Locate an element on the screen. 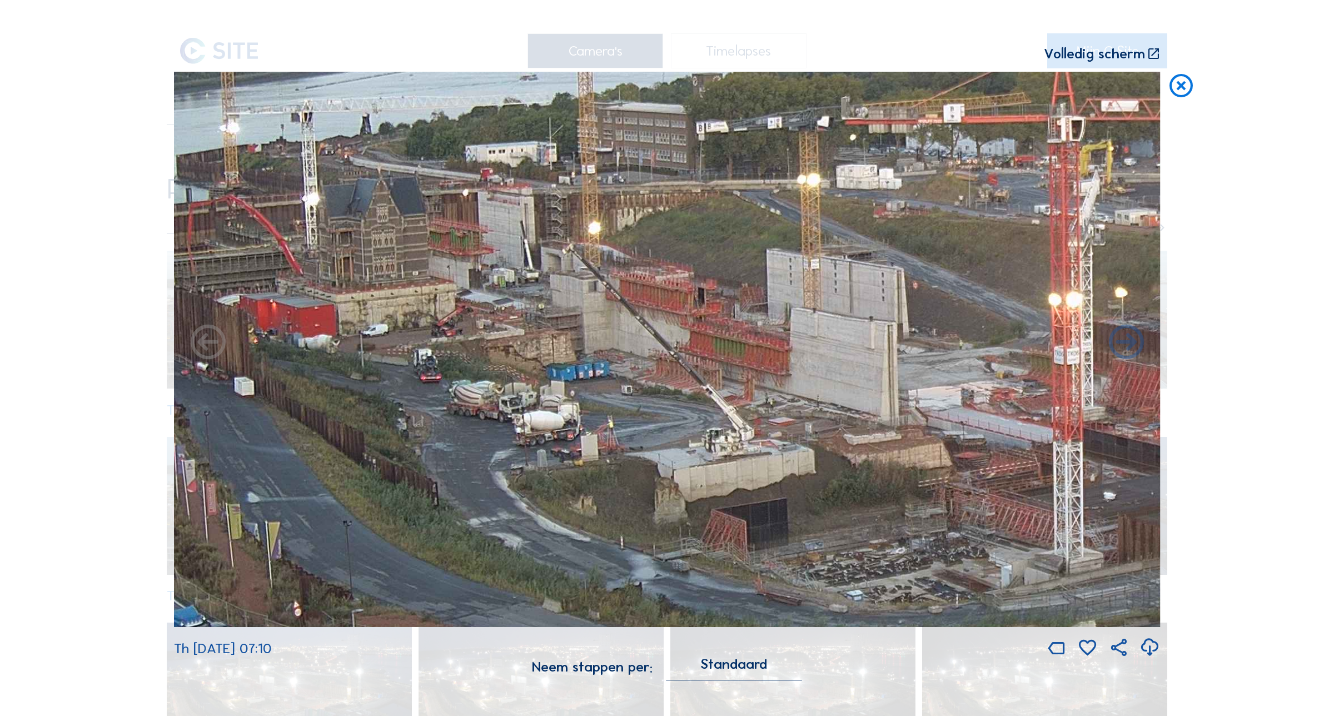 This screenshot has width=1334, height=716. i: Back is located at coordinates (1126, 343).